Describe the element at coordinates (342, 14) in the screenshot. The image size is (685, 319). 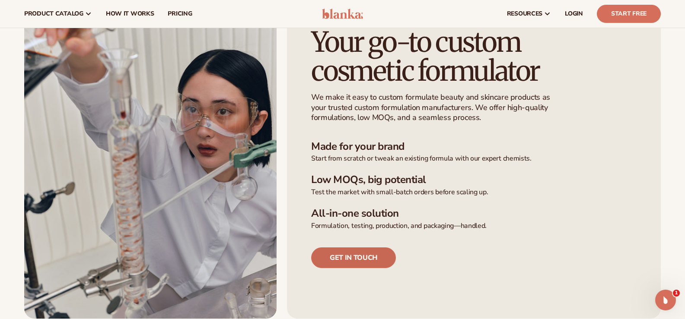
I see `a: logo` at that location.